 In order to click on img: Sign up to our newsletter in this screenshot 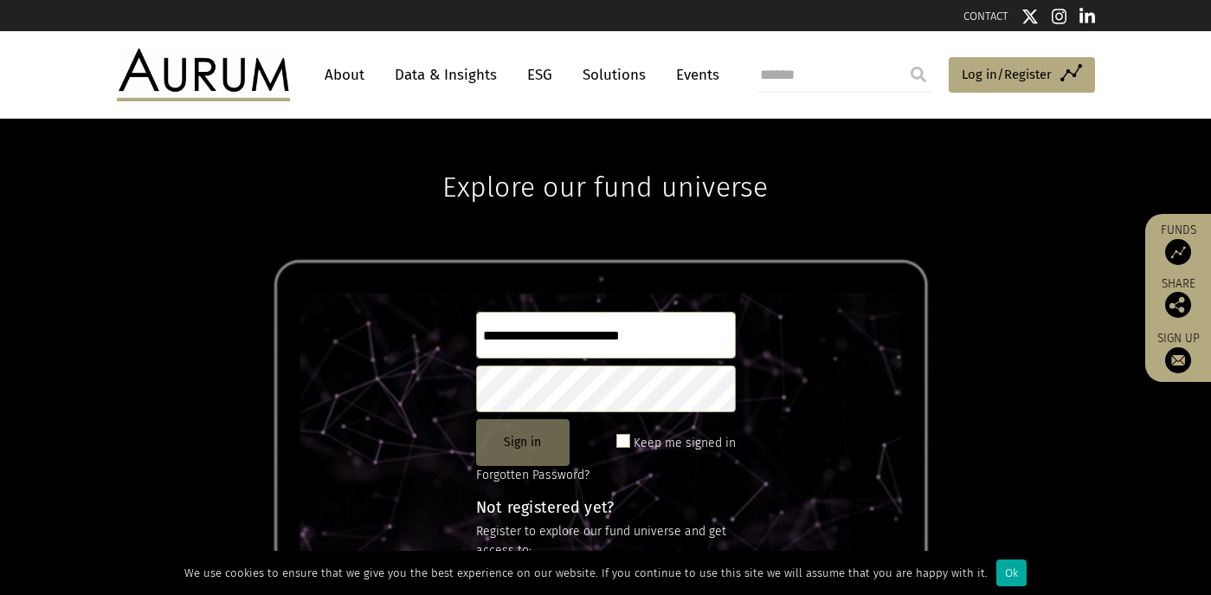, I will do `click(1178, 360)`.